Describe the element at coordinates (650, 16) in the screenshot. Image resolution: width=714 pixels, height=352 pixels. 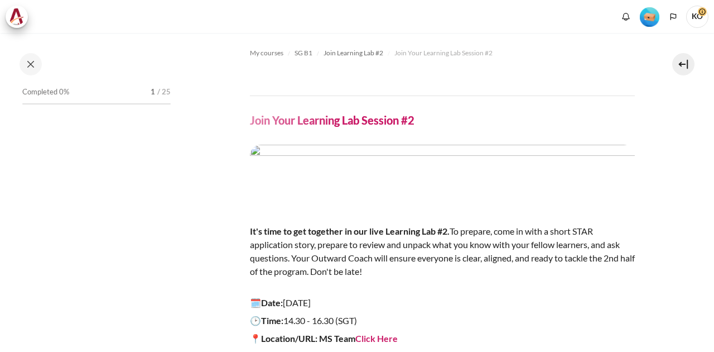
I see `div: Level #1` at that location.